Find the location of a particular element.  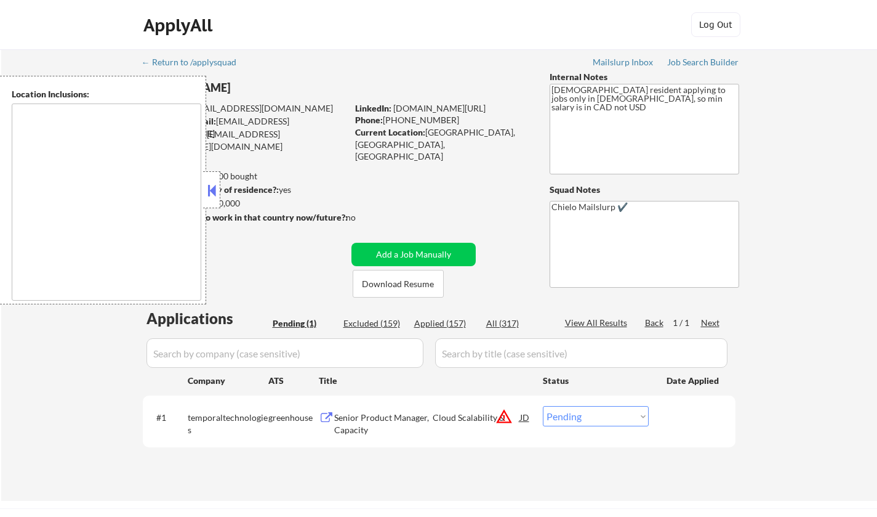

div: 157 sent / 200 bought is located at coordinates (244, 176).